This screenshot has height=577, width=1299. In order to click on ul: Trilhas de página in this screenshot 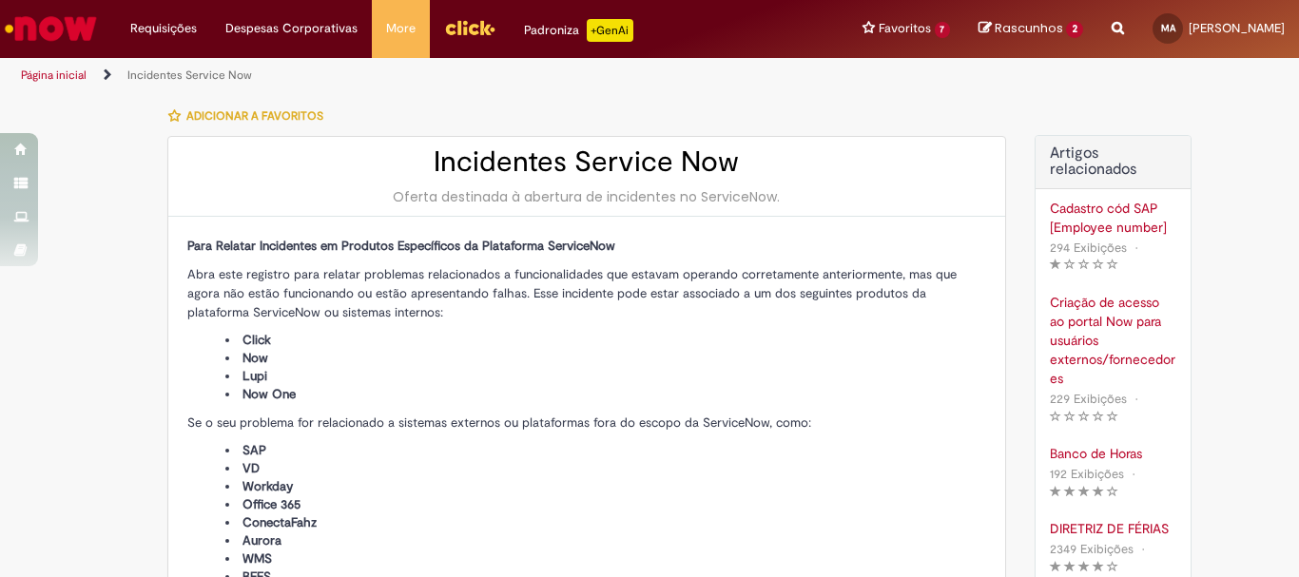, I will do `click(433, 75)`.